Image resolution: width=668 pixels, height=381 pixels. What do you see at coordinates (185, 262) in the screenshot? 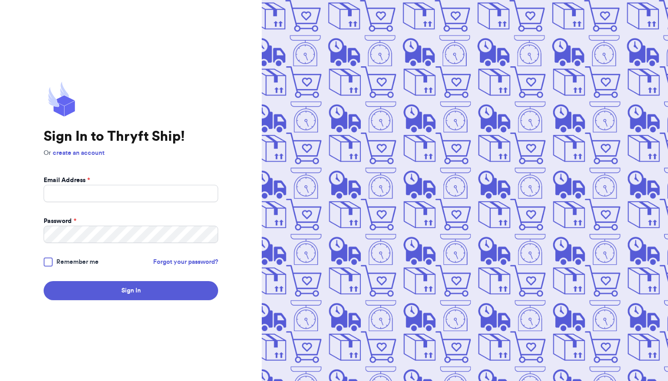
I see `a: Forgot your password?` at bounding box center [185, 262].